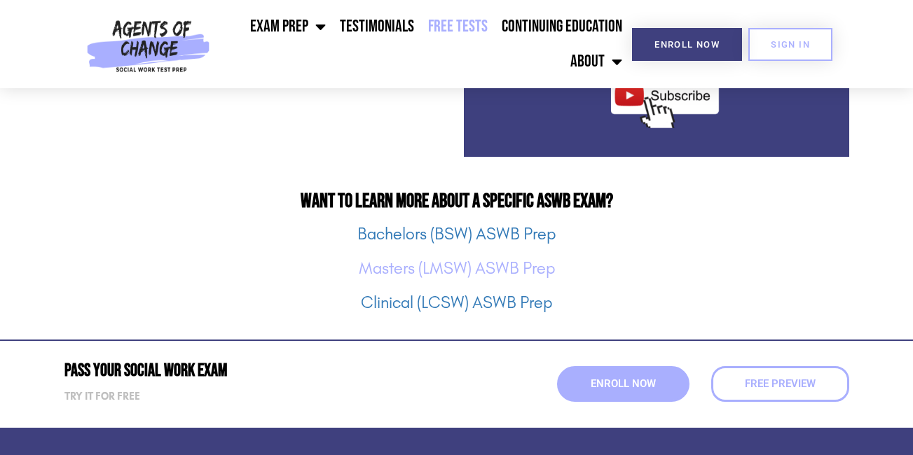 This screenshot has height=455, width=913. I want to click on a: SIGN IN, so click(790, 44).